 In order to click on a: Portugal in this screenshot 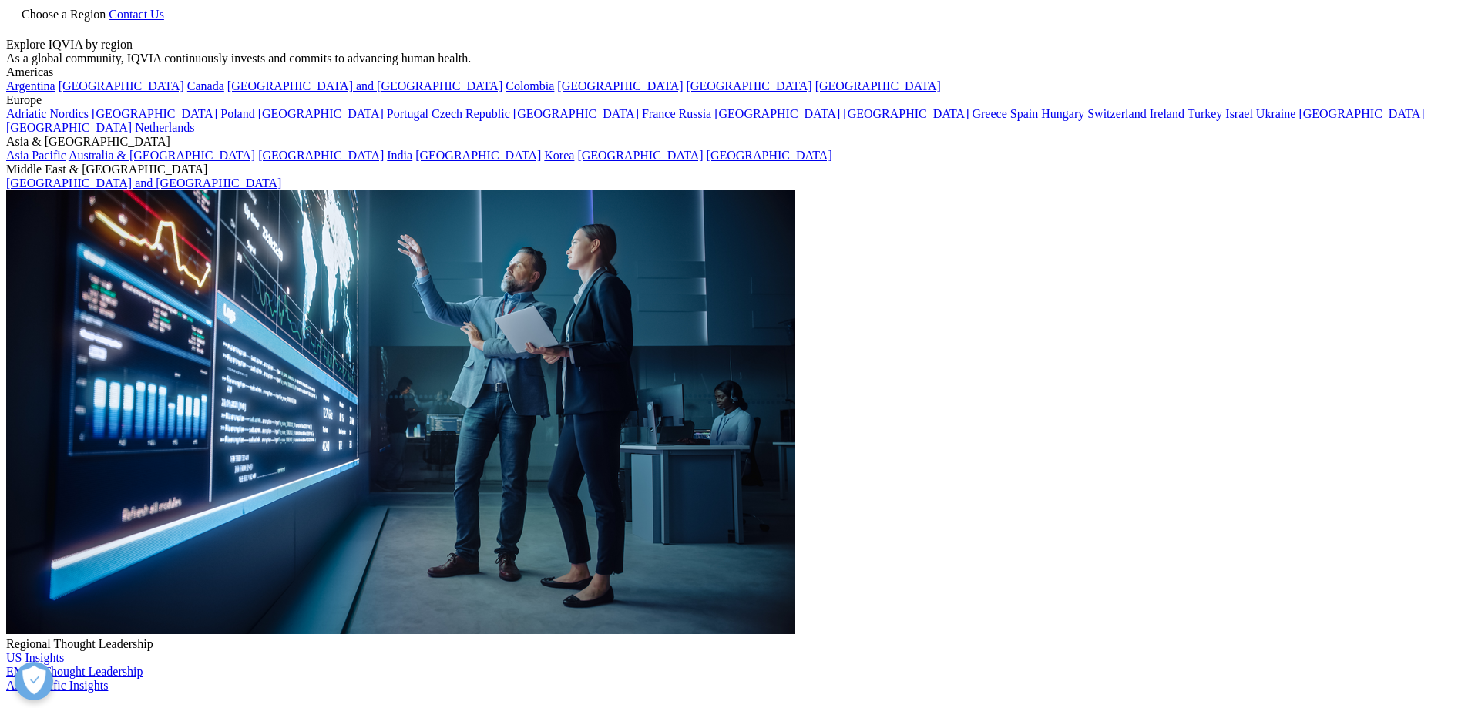, I will do `click(408, 113)`.